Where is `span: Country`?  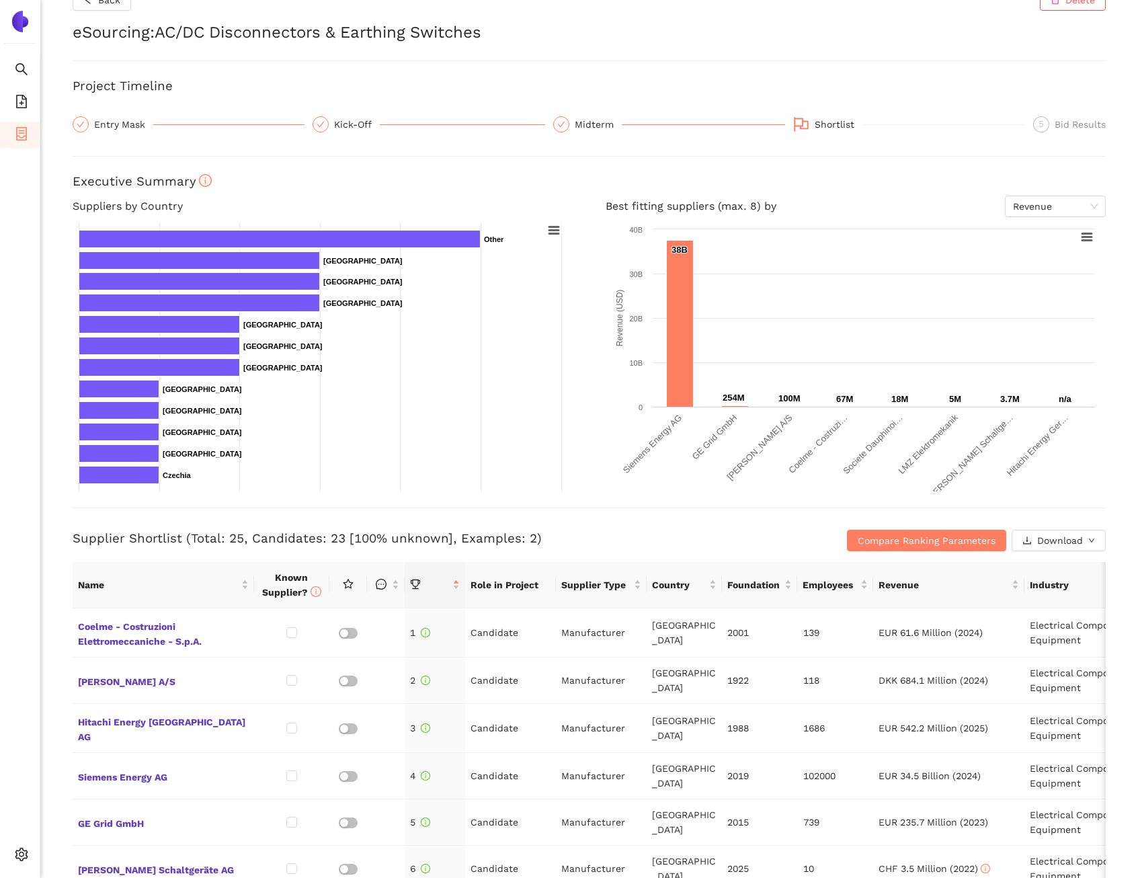
span: Country is located at coordinates (679, 585).